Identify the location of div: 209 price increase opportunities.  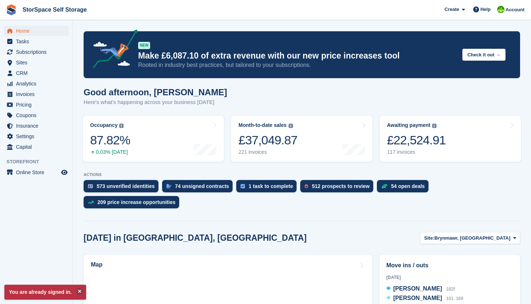
(136, 202).